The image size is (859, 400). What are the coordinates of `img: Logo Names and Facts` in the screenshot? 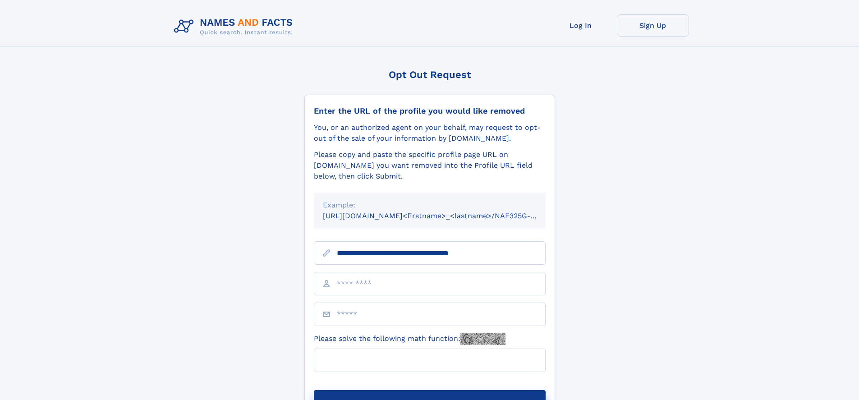 It's located at (235, 27).